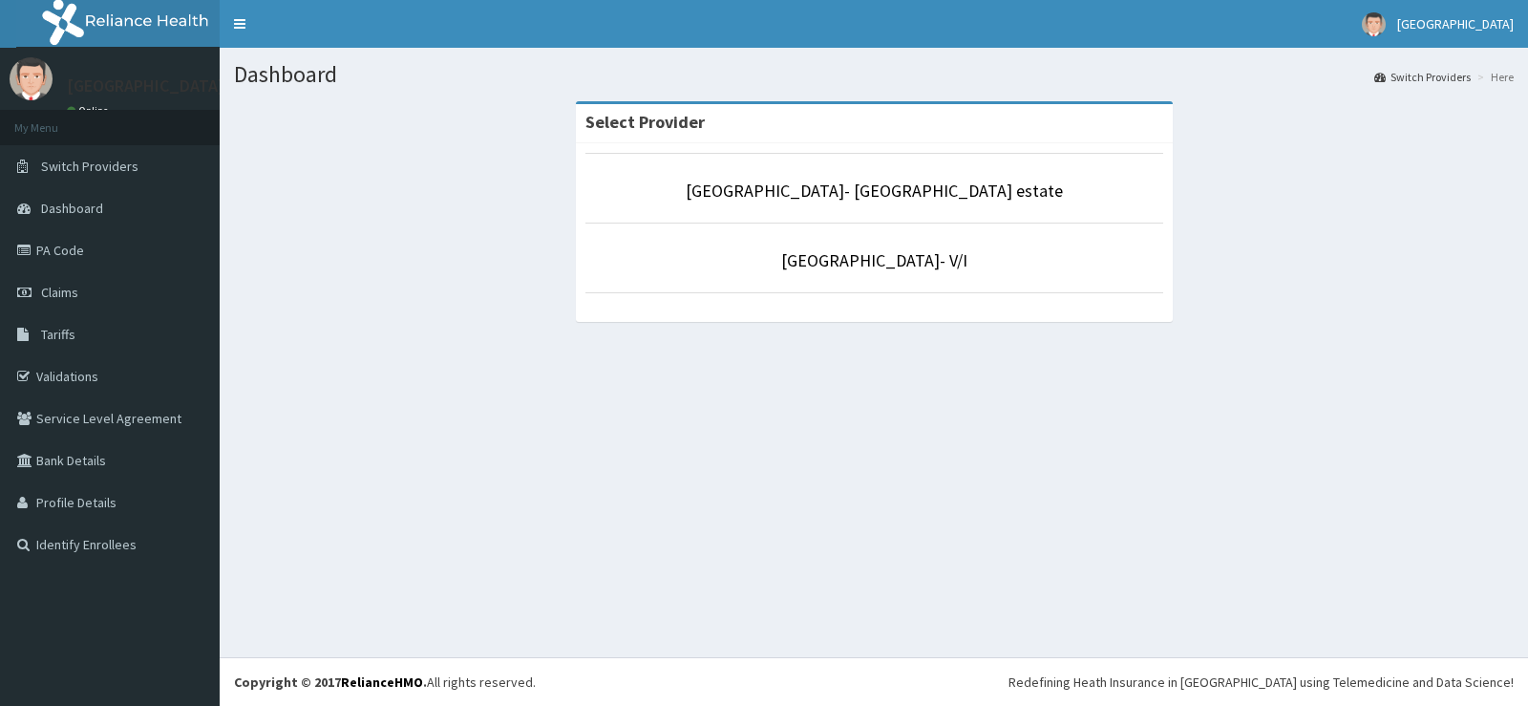 The image size is (1528, 706). What do you see at coordinates (58, 334) in the screenshot?
I see `span: Tariffs` at bounding box center [58, 334].